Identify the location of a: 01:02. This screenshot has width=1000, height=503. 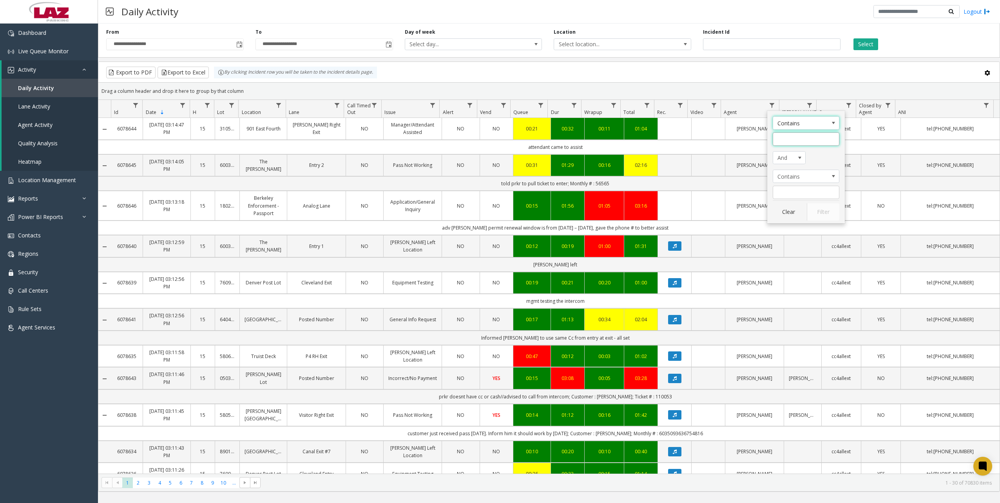
(640, 356).